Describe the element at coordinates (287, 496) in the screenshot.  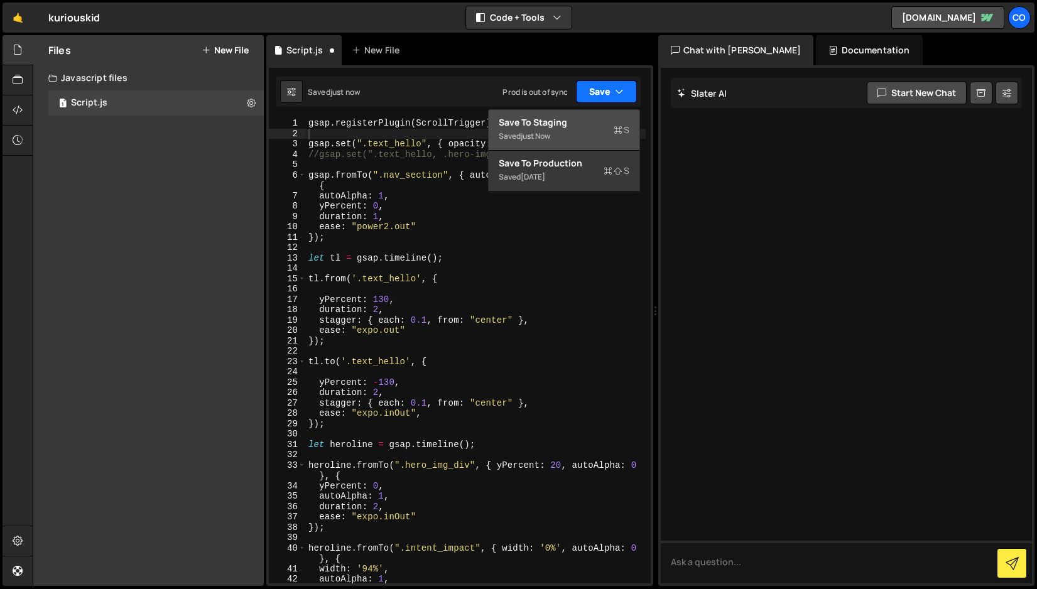
I see `div: 35` at that location.